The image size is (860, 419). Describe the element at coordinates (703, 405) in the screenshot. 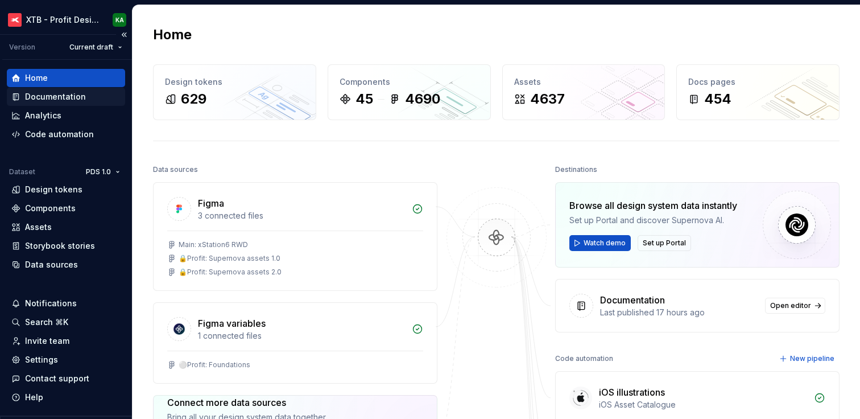

I see `div: iOS Asset Catalogue` at that location.